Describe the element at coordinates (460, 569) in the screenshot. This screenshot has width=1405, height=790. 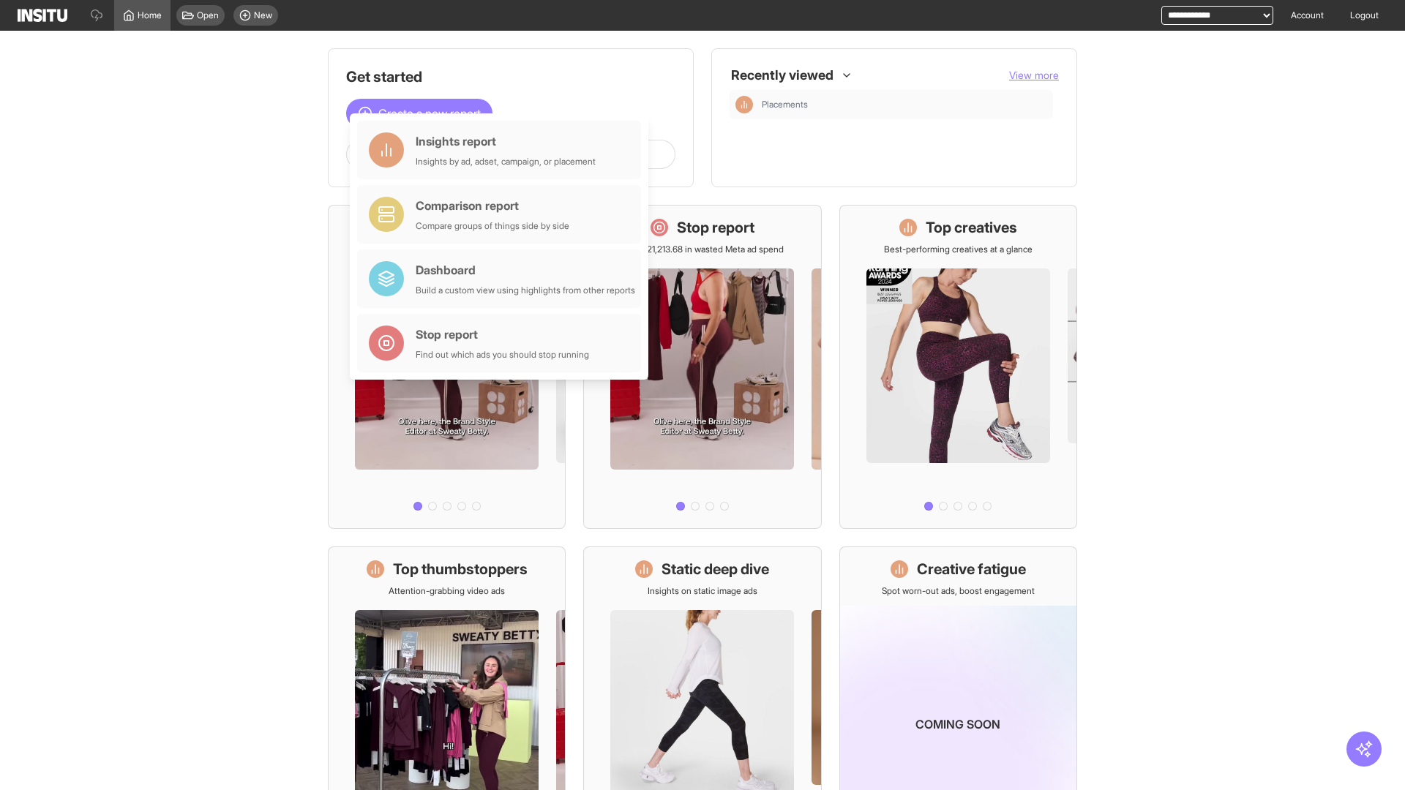
I see `h1: Top thumbstoppers` at that location.